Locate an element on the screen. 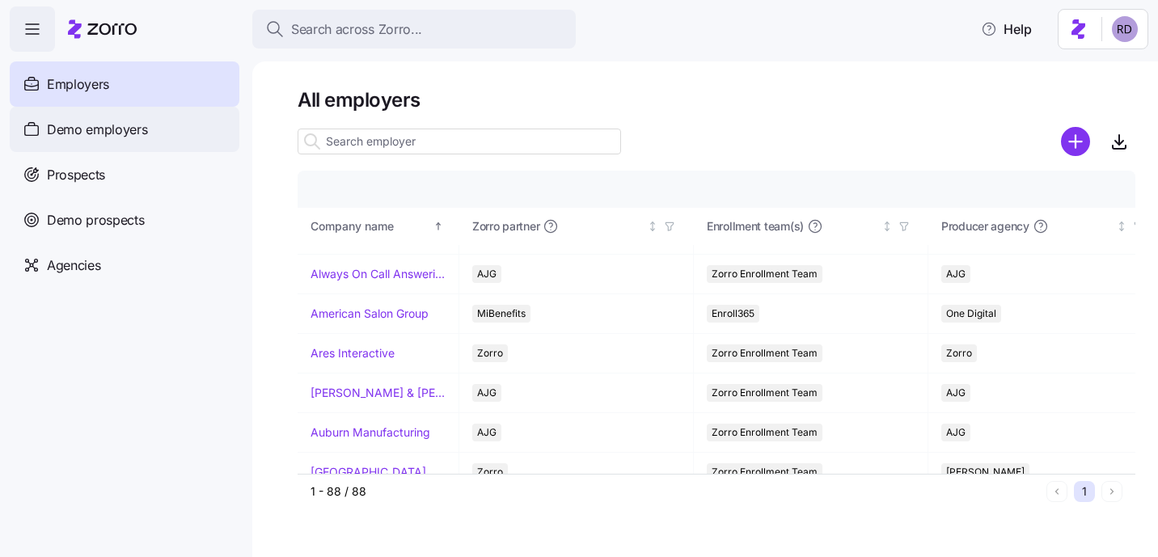 This screenshot has height=557, width=1158. img: 6d862e07fa9c5eedf81a4422c42283ac is located at coordinates (1124, 29).